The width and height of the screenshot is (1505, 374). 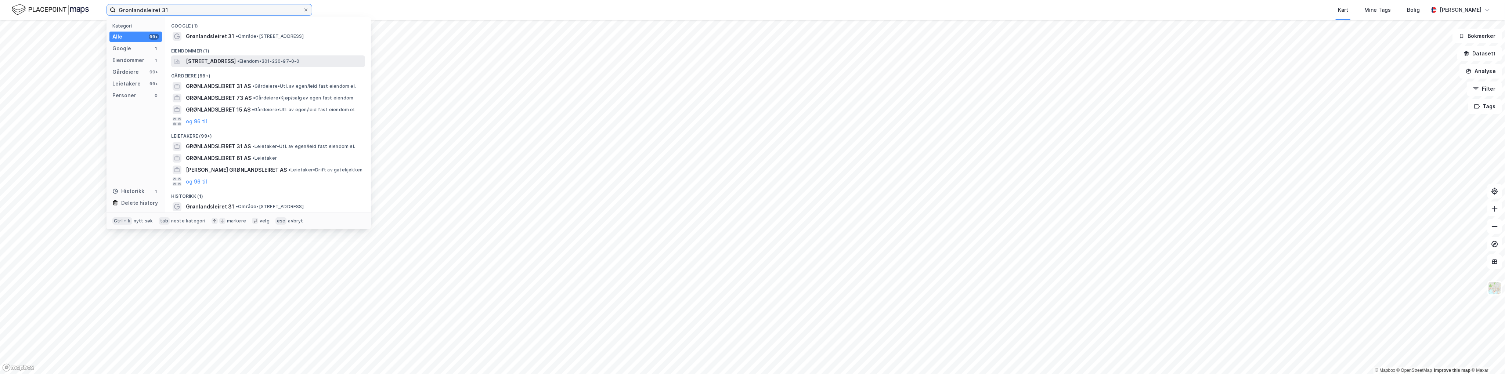 I want to click on button: Filter, so click(x=1485, y=89).